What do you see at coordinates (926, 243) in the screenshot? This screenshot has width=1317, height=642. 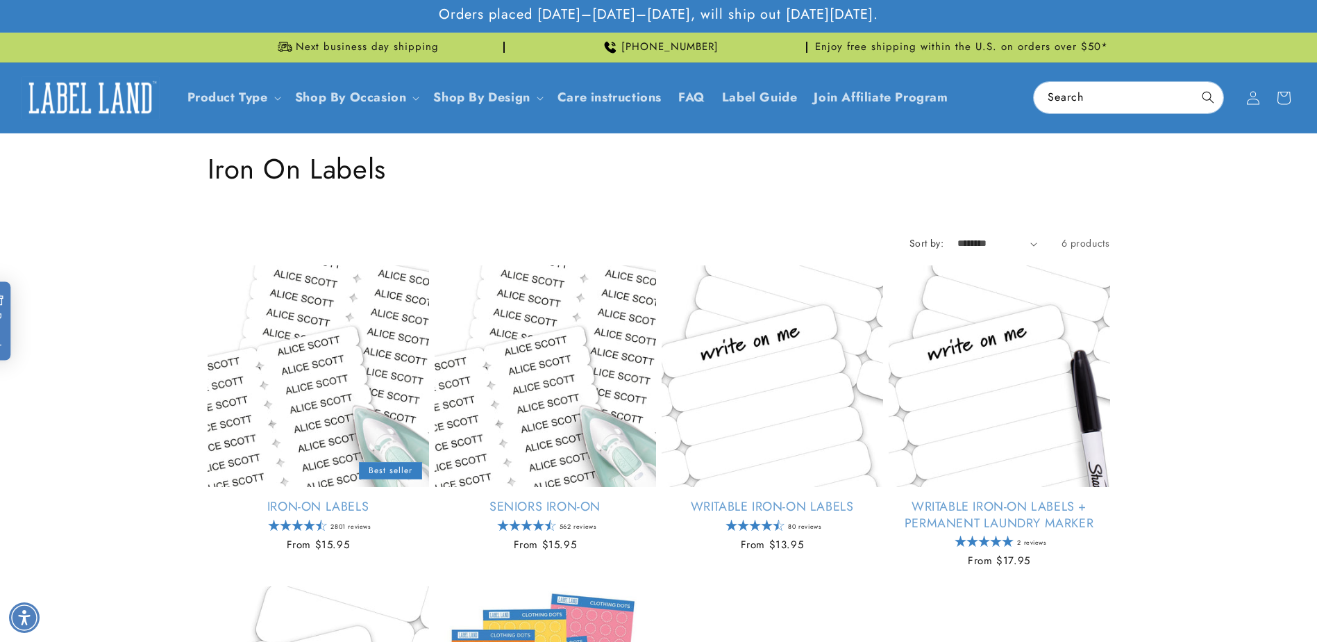 I see `label: Sort by:` at bounding box center [926, 243].